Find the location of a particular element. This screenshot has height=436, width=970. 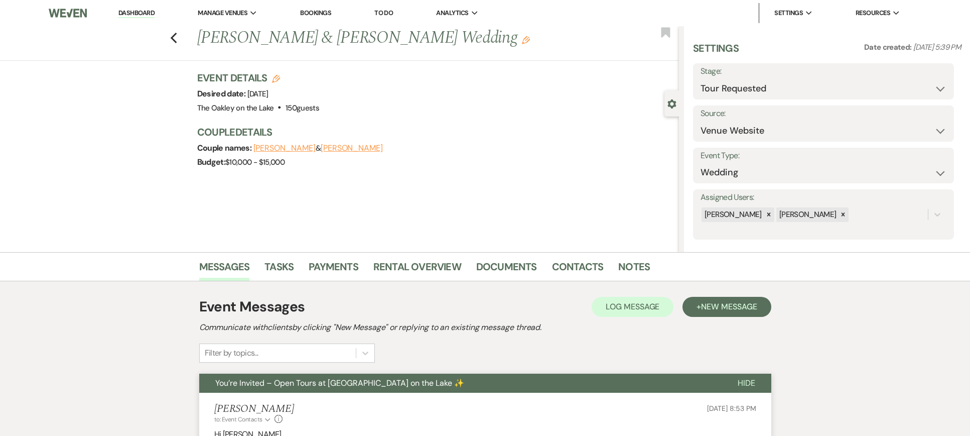

a: Bookings is located at coordinates (316, 13).